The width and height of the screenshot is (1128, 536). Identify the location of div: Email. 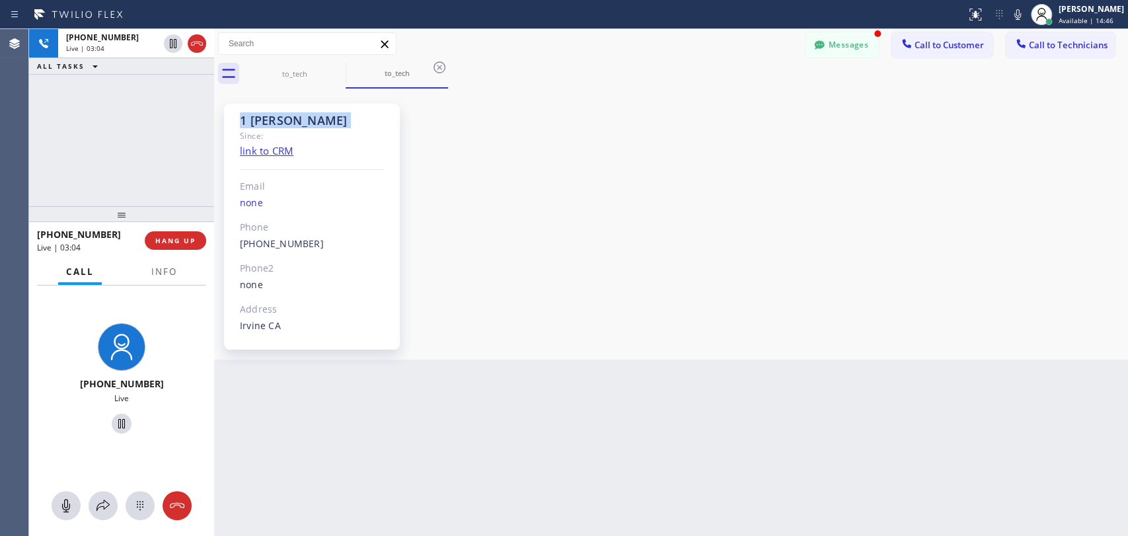
(312, 186).